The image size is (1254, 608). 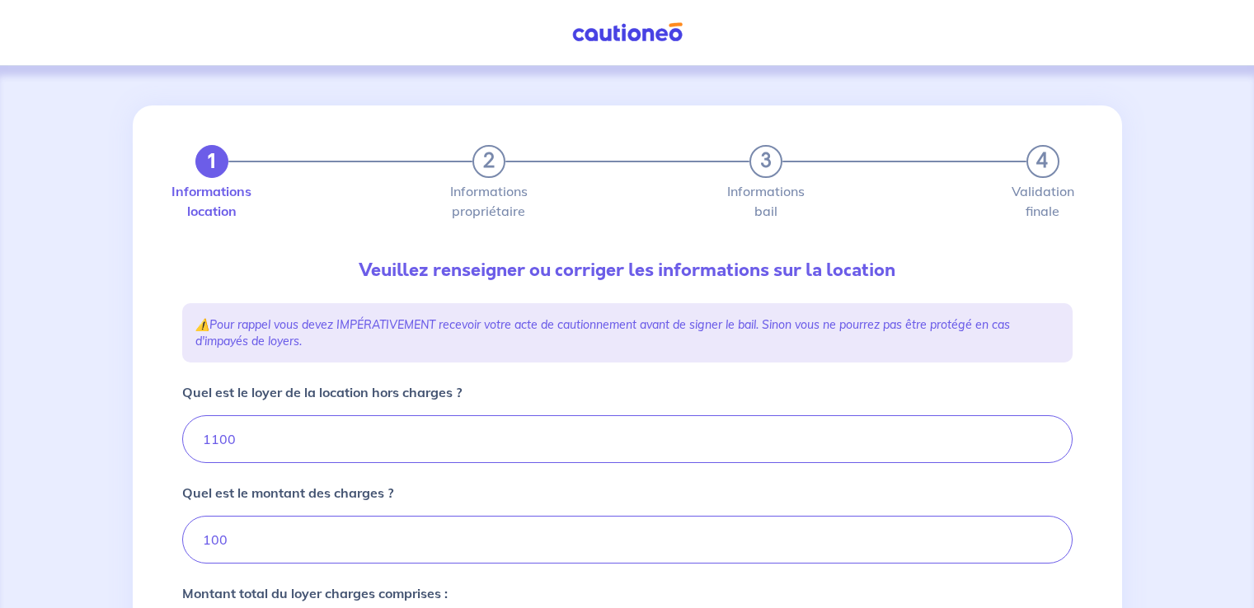 I want to click on button: 1, so click(x=212, y=162).